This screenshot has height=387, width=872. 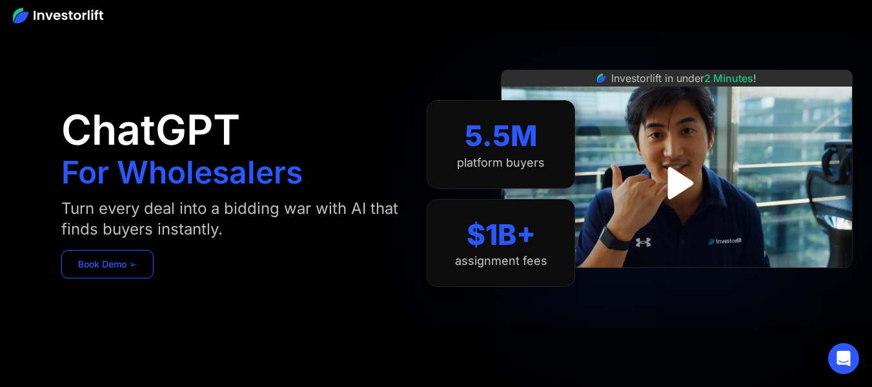 What do you see at coordinates (729, 78) in the screenshot?
I see `span: 2 Minutes` at bounding box center [729, 78].